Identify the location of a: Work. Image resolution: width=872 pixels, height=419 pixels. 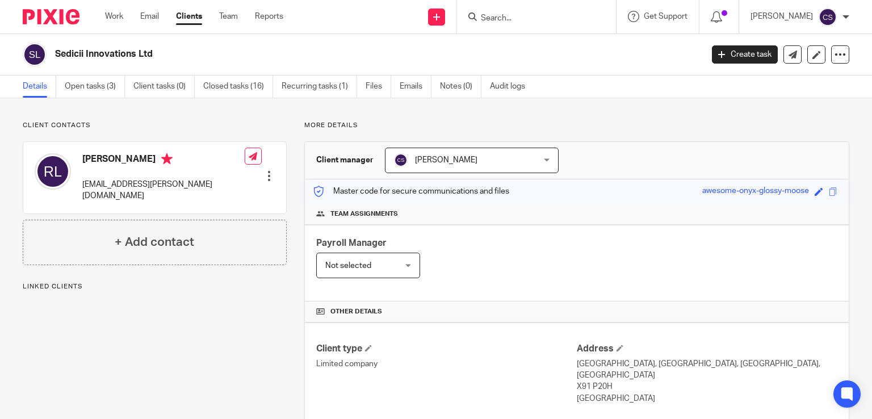
(114, 16).